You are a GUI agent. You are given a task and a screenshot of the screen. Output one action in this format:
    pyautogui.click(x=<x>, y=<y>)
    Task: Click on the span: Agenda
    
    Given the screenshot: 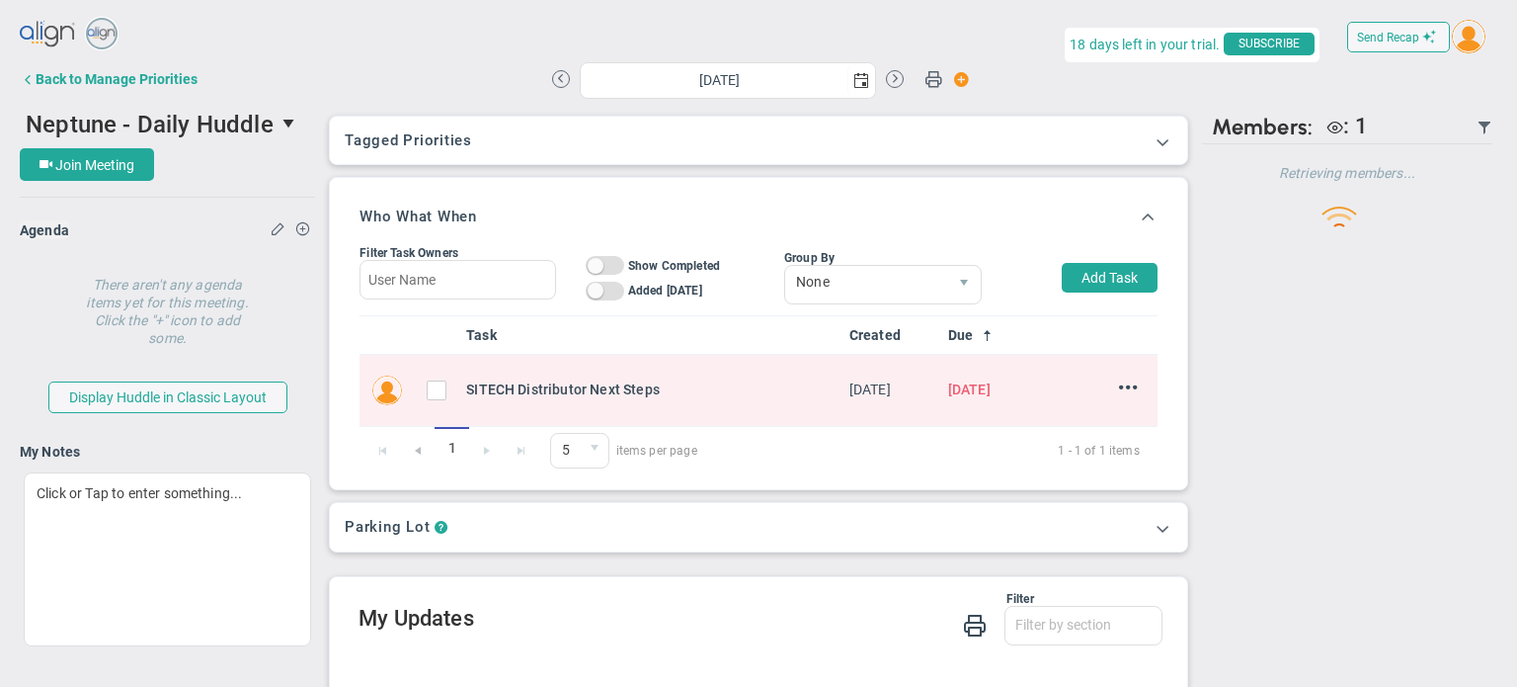 What is the action you would take?
    pyautogui.click(x=44, y=230)
    